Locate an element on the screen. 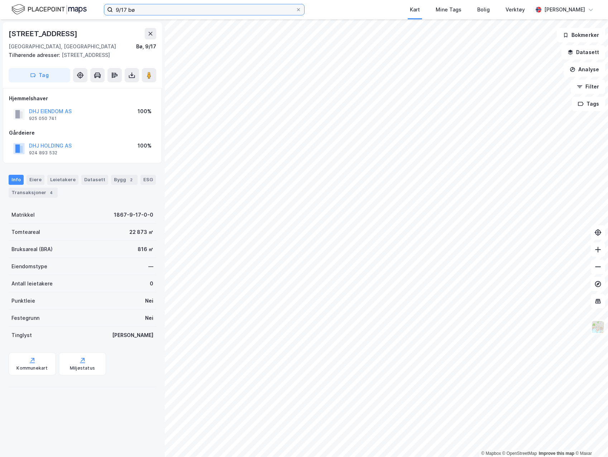 This screenshot has height=457, width=608. div: Tinglyst is located at coordinates (21, 335).